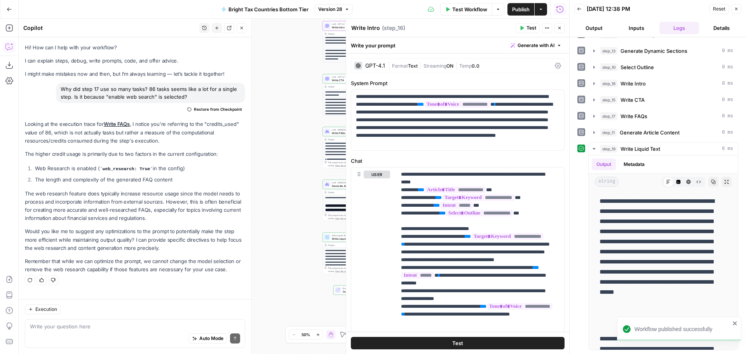 The image size is (746, 354). I want to click on span: step_19, so click(609, 149).